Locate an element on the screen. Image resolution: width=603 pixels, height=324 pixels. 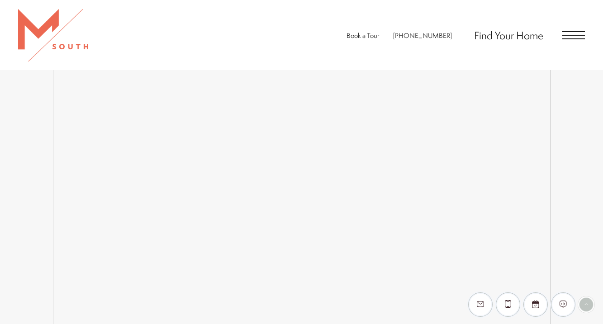
span: Find Your Home is located at coordinates (509, 35).